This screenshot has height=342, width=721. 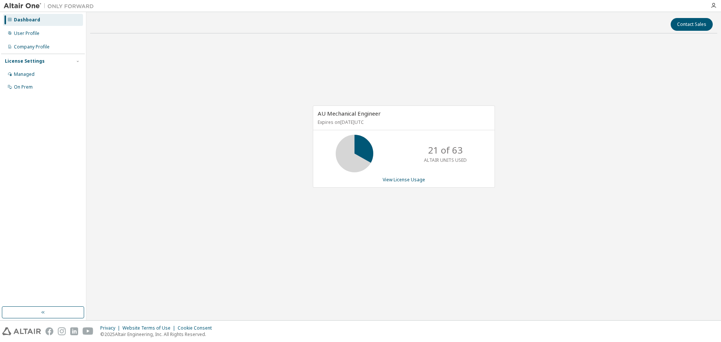 What do you see at coordinates (27, 33) in the screenshot?
I see `div: User Profile` at bounding box center [27, 33].